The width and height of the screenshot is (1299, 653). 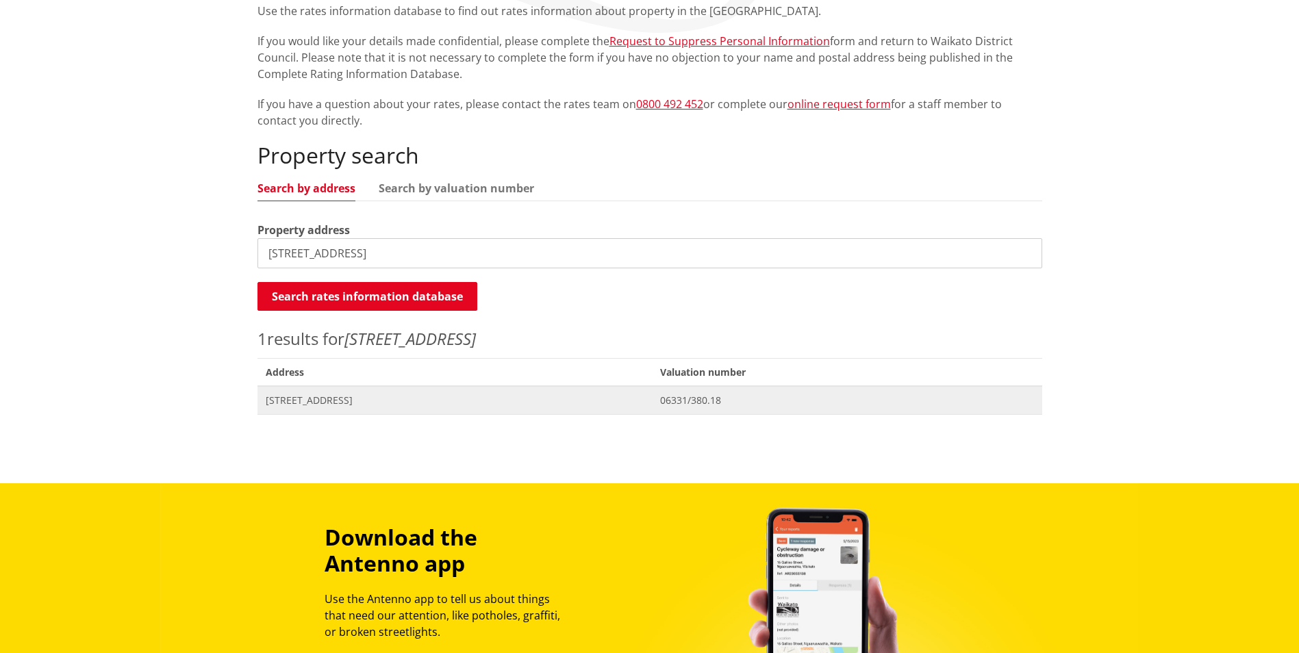 I want to click on span: 1, so click(x=262, y=338).